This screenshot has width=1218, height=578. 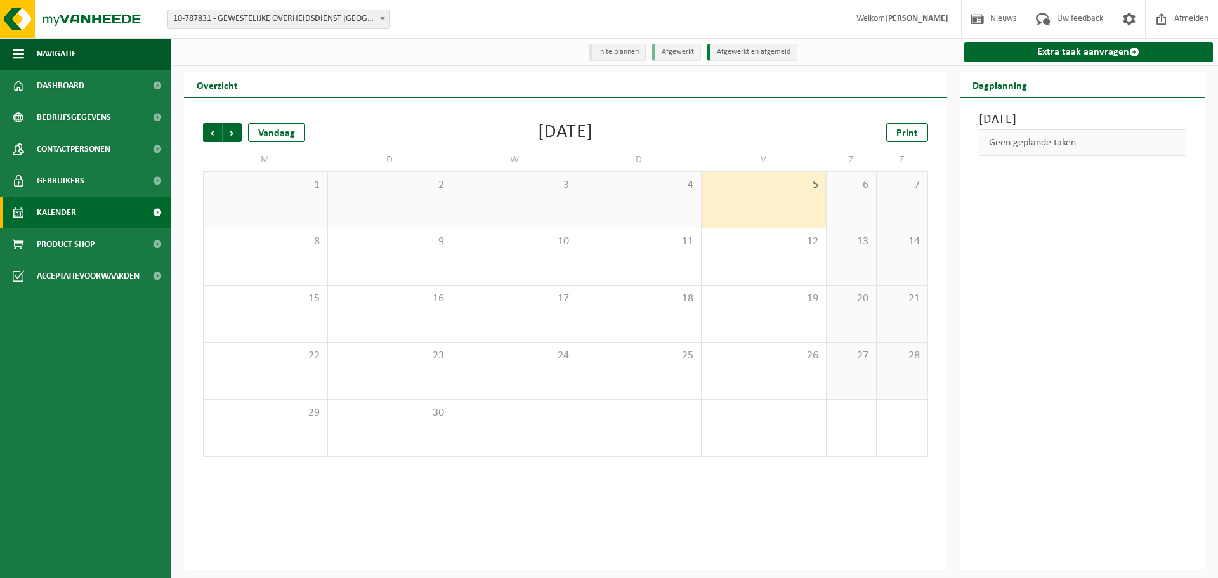 What do you see at coordinates (74, 117) in the screenshot?
I see `span: Bedrijfsgegevens` at bounding box center [74, 117].